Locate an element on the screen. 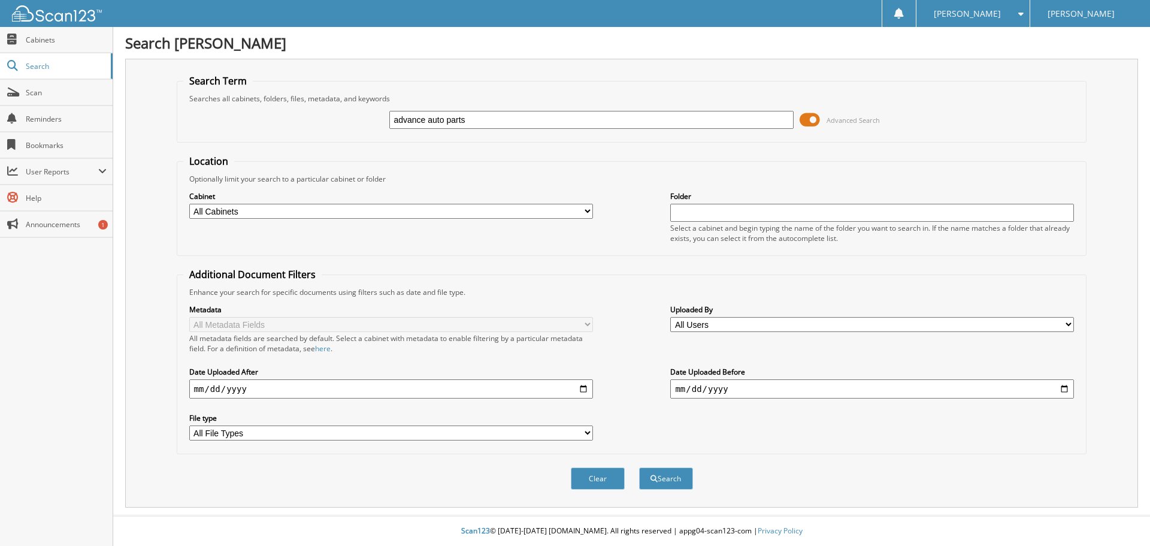 The image size is (1150, 546). label: Folder is located at coordinates (872, 196).